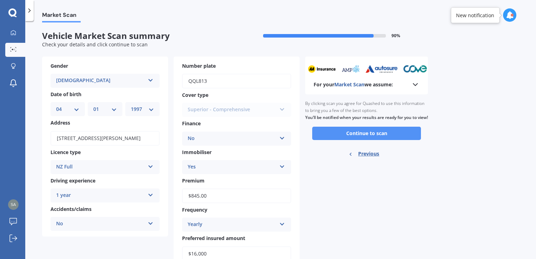  I want to click on div: NZ Full, so click(100, 167).